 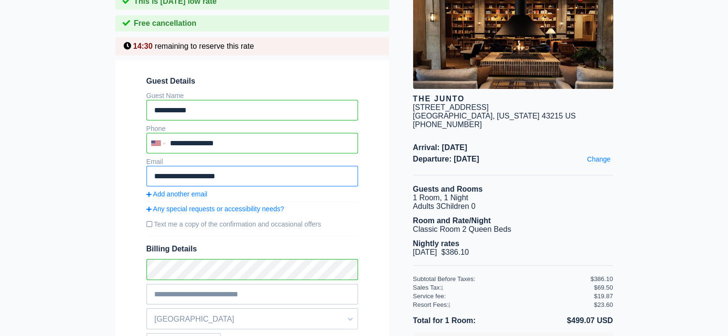 What do you see at coordinates (513, 99) in the screenshot?
I see `div: The Junto` at bounding box center [513, 99].